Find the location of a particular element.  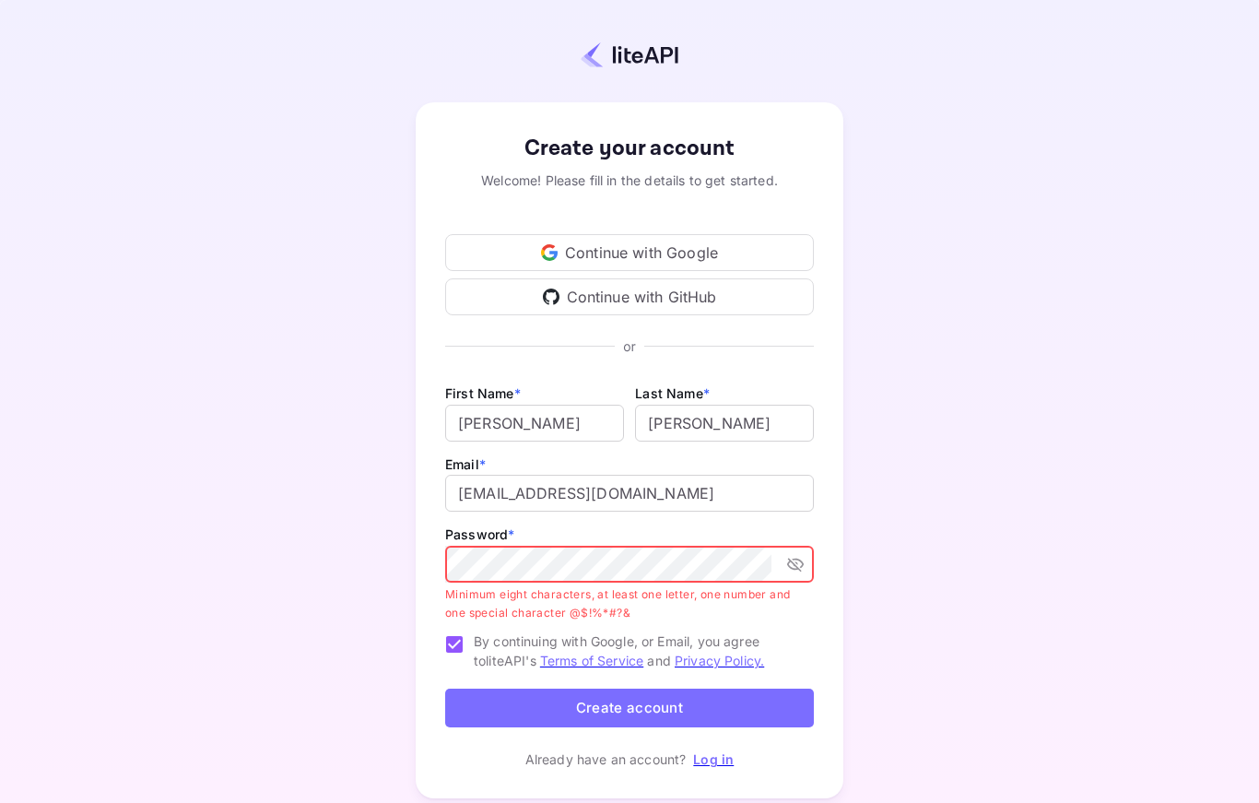

label: Email is located at coordinates (466, 464).